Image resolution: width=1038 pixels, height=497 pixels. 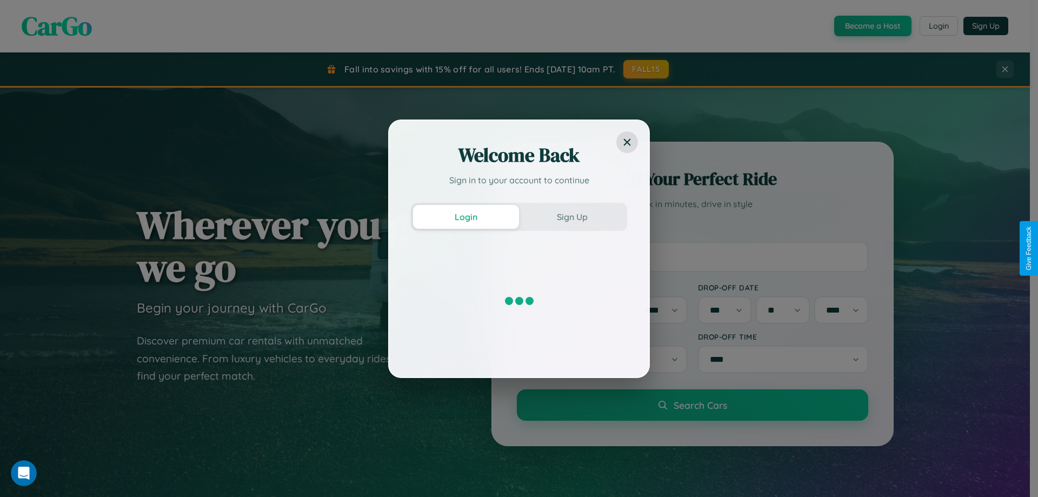 What do you see at coordinates (572, 217) in the screenshot?
I see `button: Sign Up` at bounding box center [572, 217].